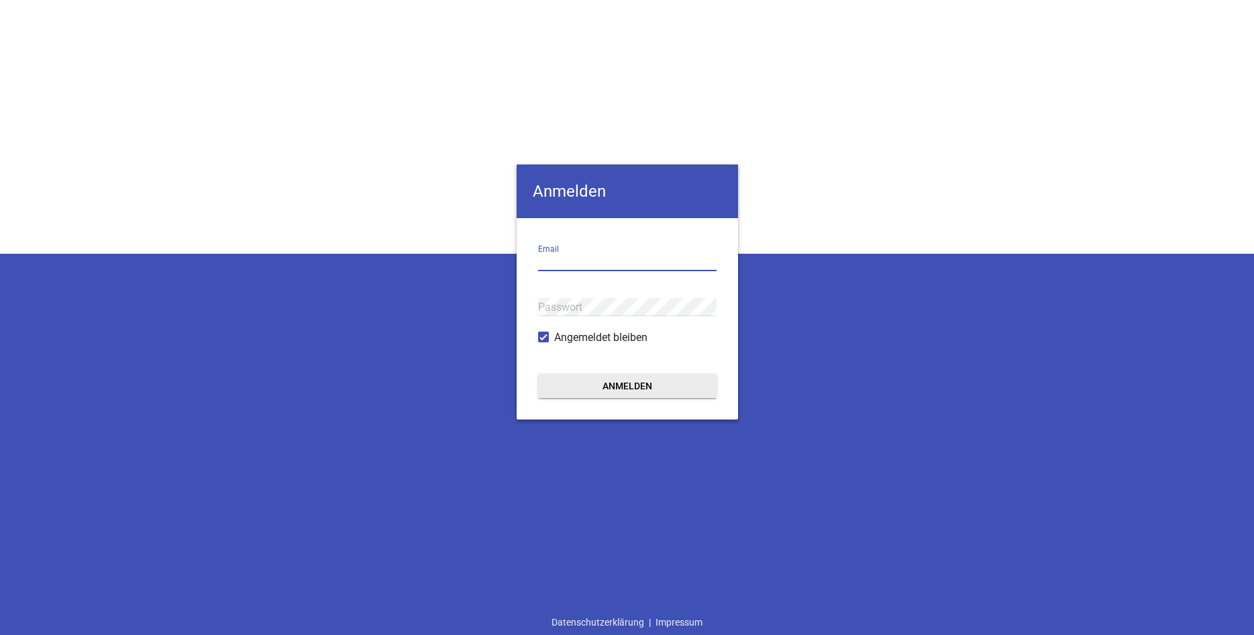 Image resolution: width=1254 pixels, height=635 pixels. I want to click on a: Impressum, so click(679, 622).